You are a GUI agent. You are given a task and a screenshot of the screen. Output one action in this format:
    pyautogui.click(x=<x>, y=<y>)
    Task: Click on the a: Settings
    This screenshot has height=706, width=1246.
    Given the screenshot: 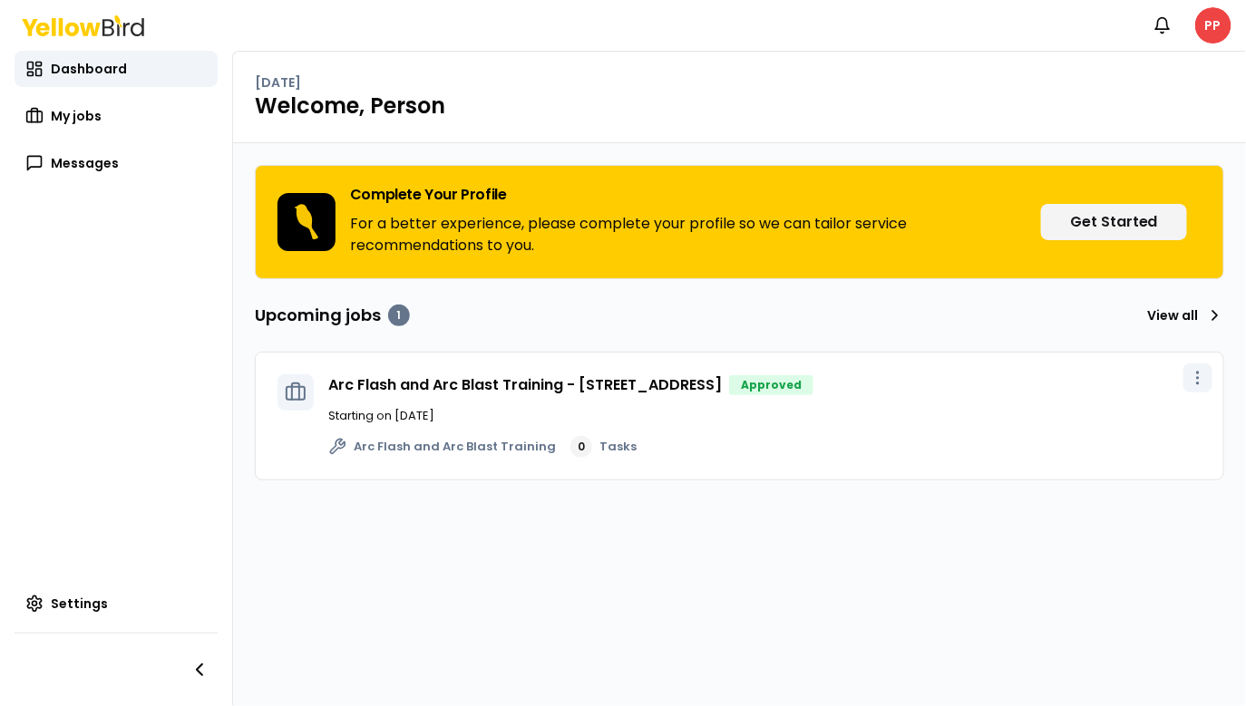 What is the action you would take?
    pyautogui.click(x=116, y=604)
    